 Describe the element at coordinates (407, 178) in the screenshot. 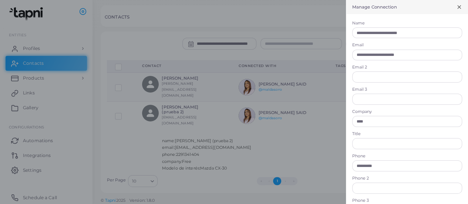

I see `label: Phone 2` at that location.